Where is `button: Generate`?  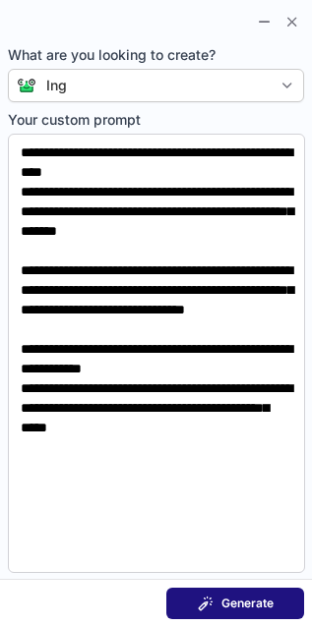 button: Generate is located at coordinates (235, 604).